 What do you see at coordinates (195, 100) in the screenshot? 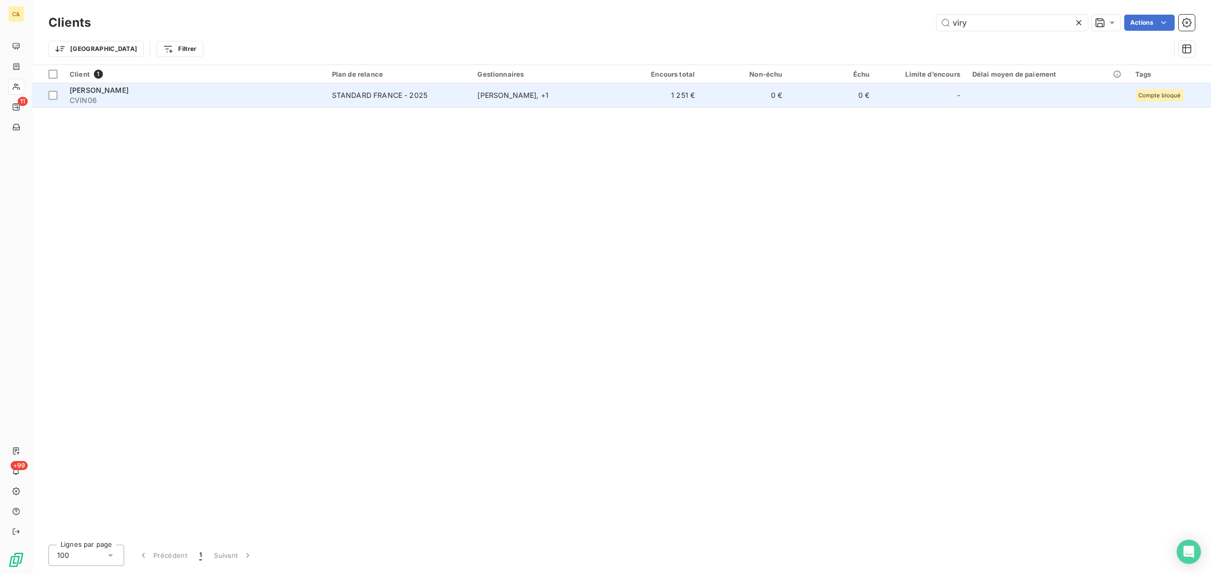
I see `span: CVIN06` at bounding box center [195, 100].